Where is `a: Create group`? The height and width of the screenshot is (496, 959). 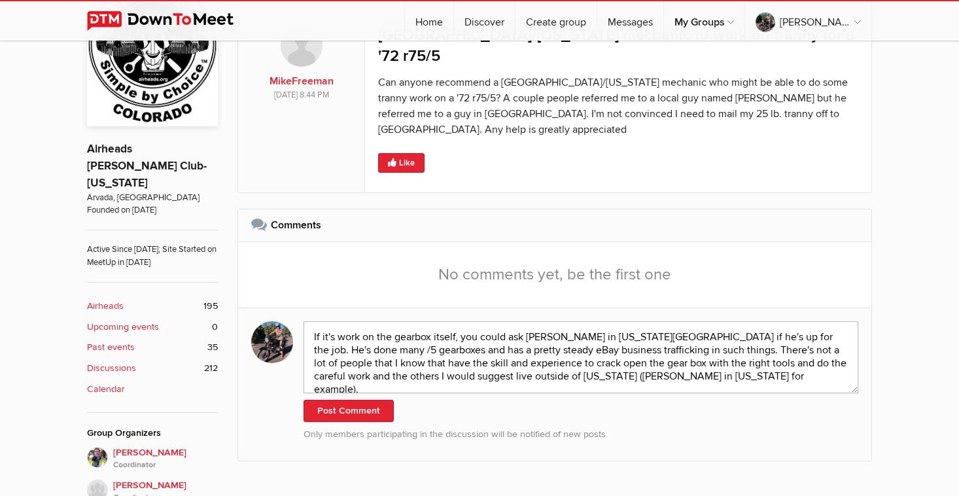 a: Create group is located at coordinates (556, 21).